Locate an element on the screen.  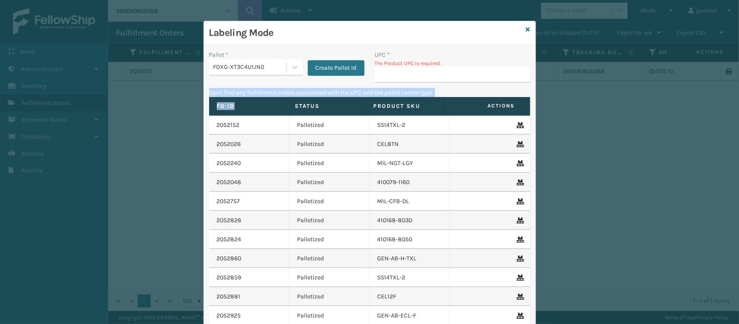
p: Can't find any fulfillment orders associated with the UPC and the pallet carrier type. is located at coordinates (370, 92).